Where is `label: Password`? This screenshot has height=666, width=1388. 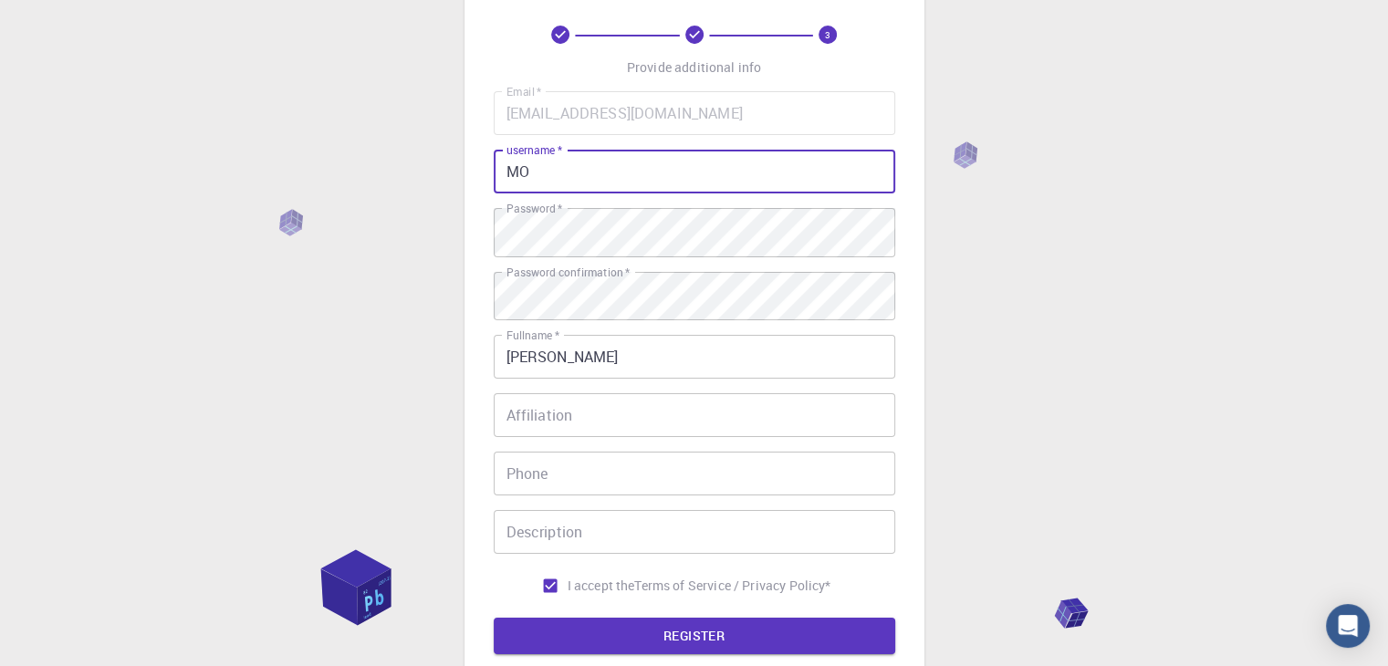 label: Password is located at coordinates (534, 208).